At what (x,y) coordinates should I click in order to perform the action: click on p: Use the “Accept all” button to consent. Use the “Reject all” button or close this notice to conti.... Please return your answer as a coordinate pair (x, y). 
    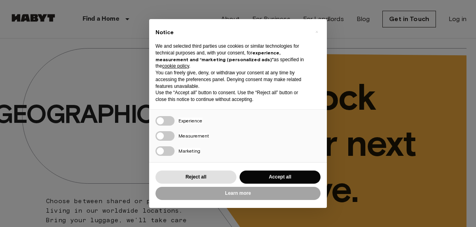
    Looking at the image, I should click on (232, 96).